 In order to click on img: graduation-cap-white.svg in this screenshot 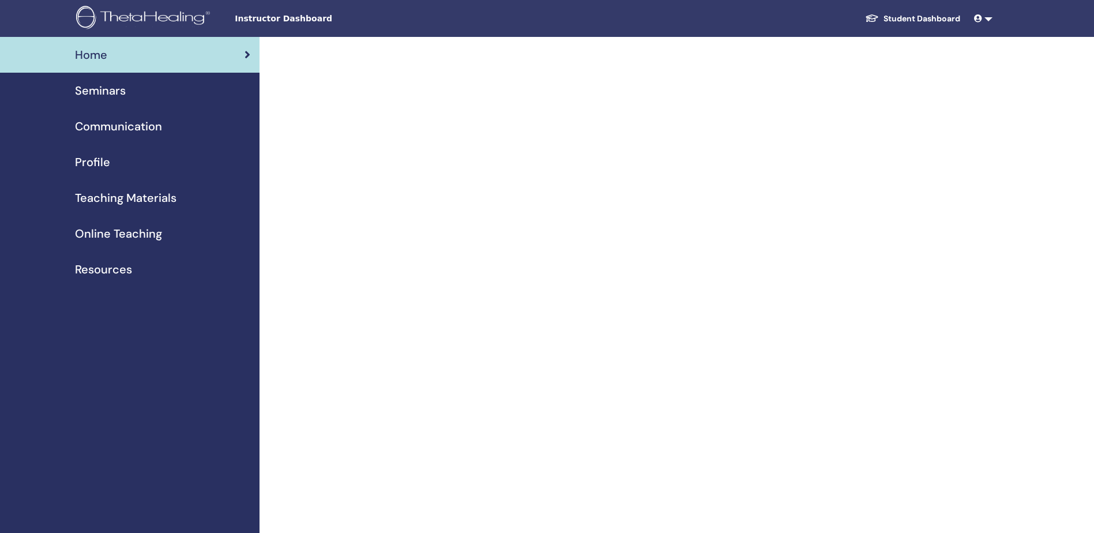, I will do `click(872, 18)`.